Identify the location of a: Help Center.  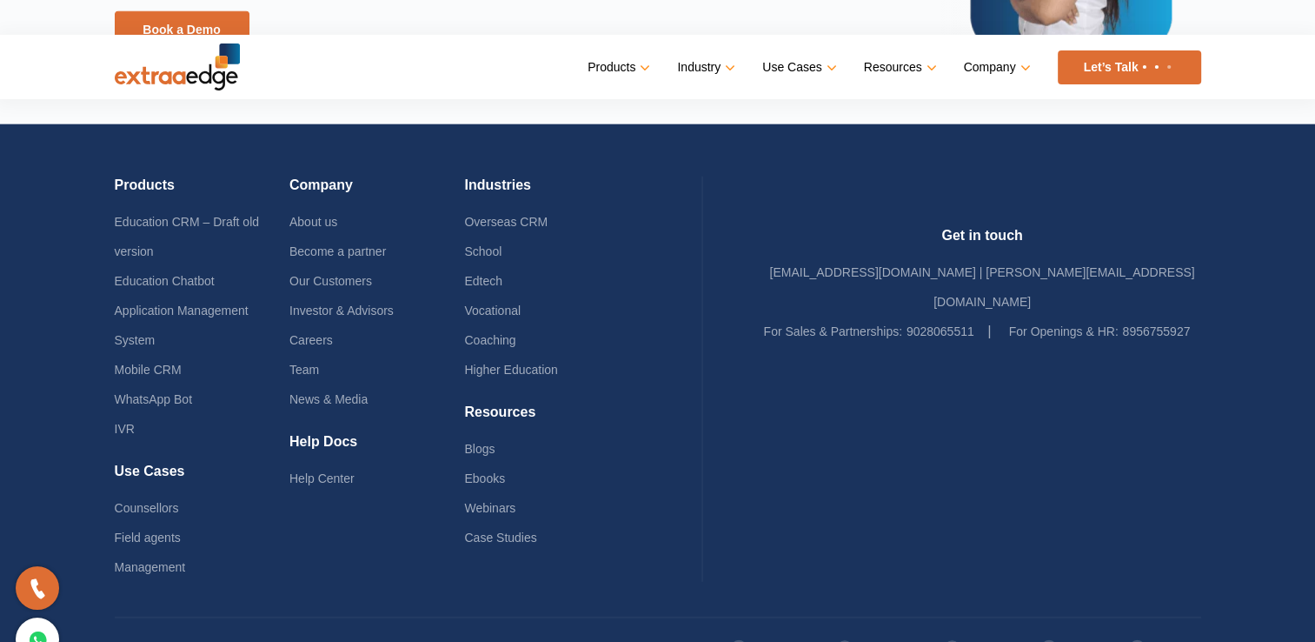
(322, 478).